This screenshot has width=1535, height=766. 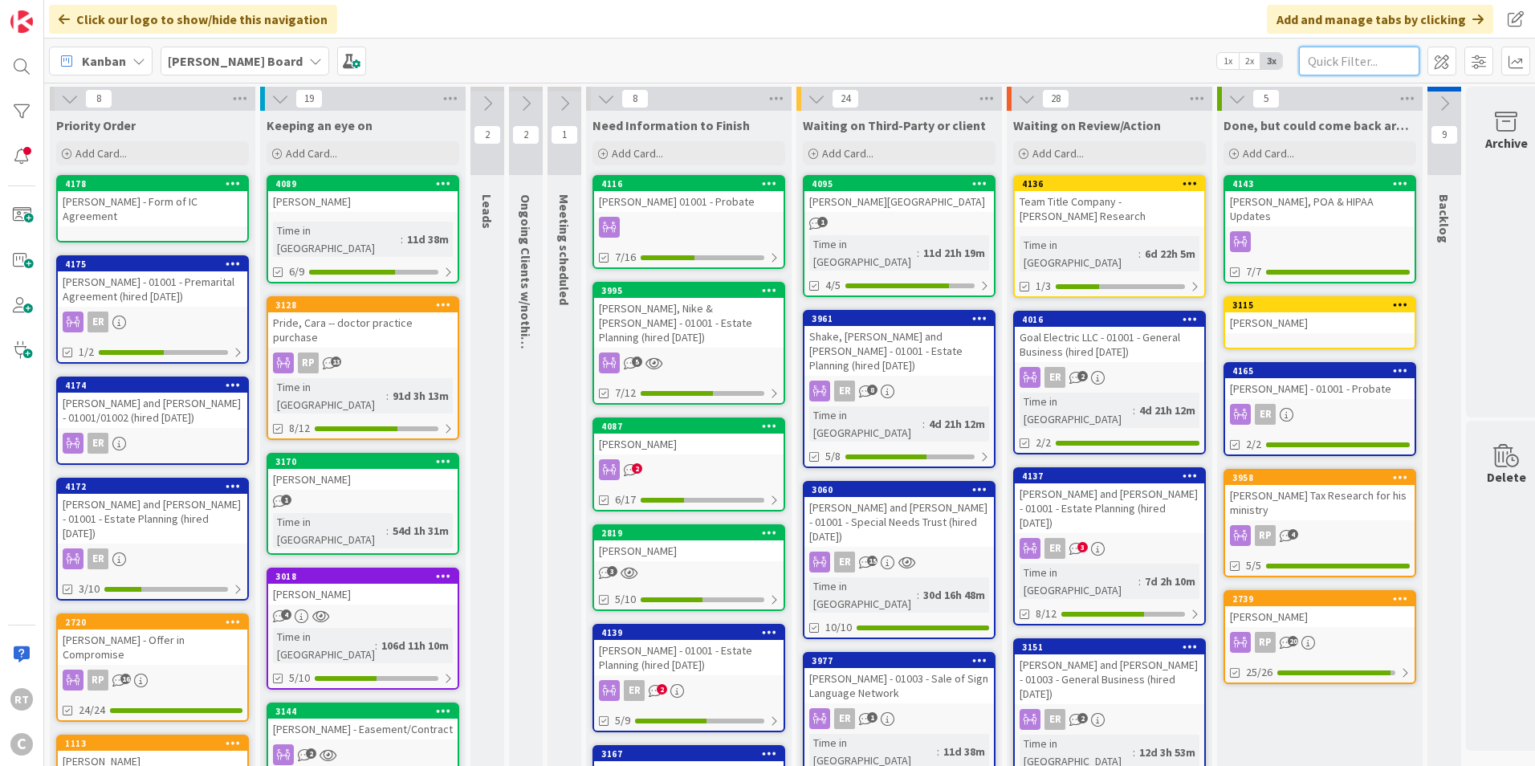 I want to click on div: 2739, so click(x=1323, y=599).